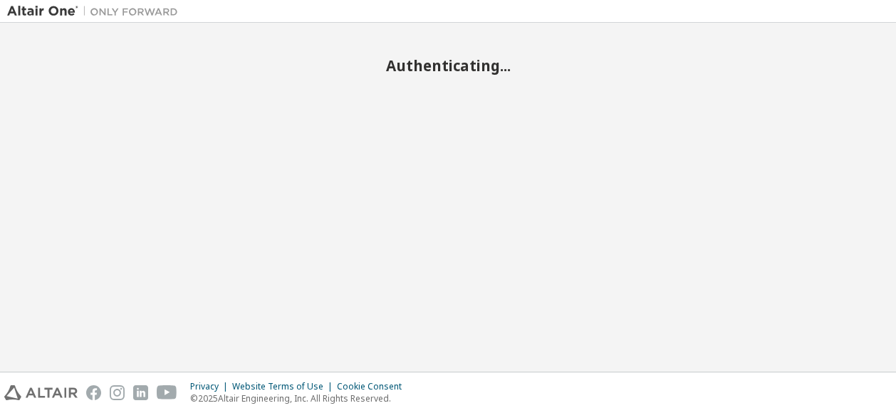 This screenshot has width=896, height=413. Describe the element at coordinates (140, 393) in the screenshot. I see `img: linkedin.svg` at that location.